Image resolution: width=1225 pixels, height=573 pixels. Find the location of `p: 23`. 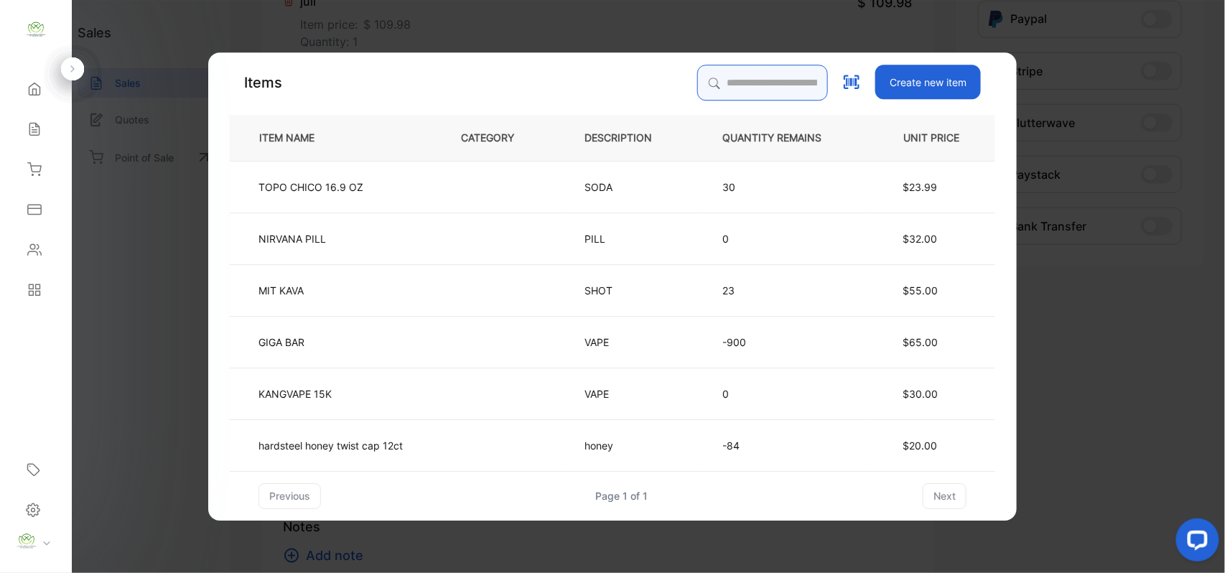

p: 23 is located at coordinates (784, 290).